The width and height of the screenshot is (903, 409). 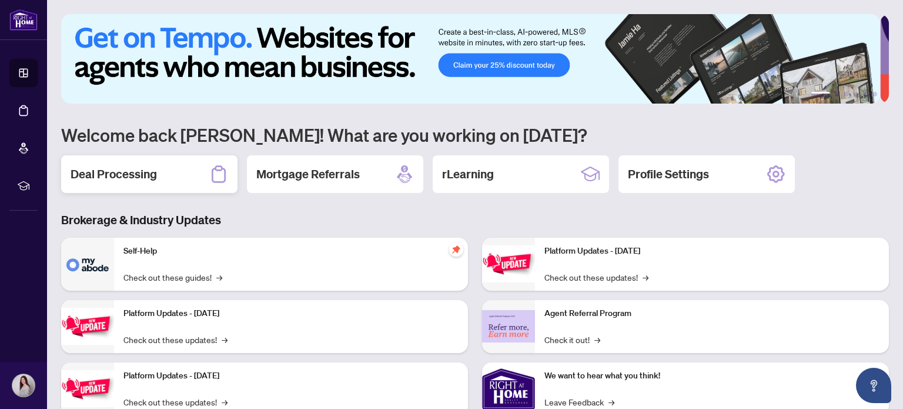 I want to click on span: pushpin, so click(x=456, y=249).